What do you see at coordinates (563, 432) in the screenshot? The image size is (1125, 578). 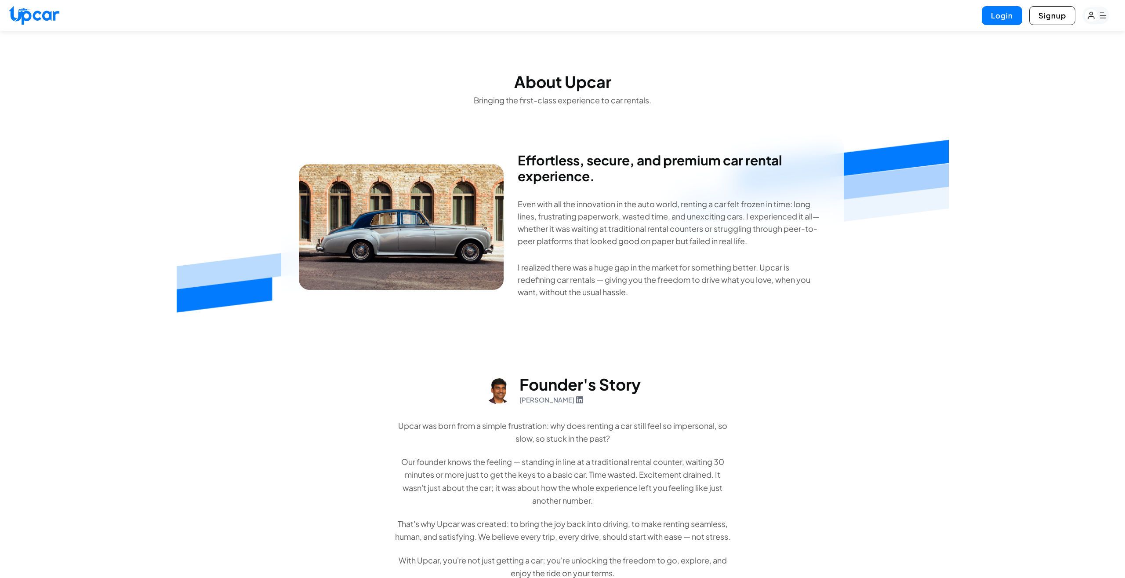 I see `p: Upcar was born from a simple frustration: why does renting a car still feel so impersonal, so slo...` at bounding box center [563, 432].